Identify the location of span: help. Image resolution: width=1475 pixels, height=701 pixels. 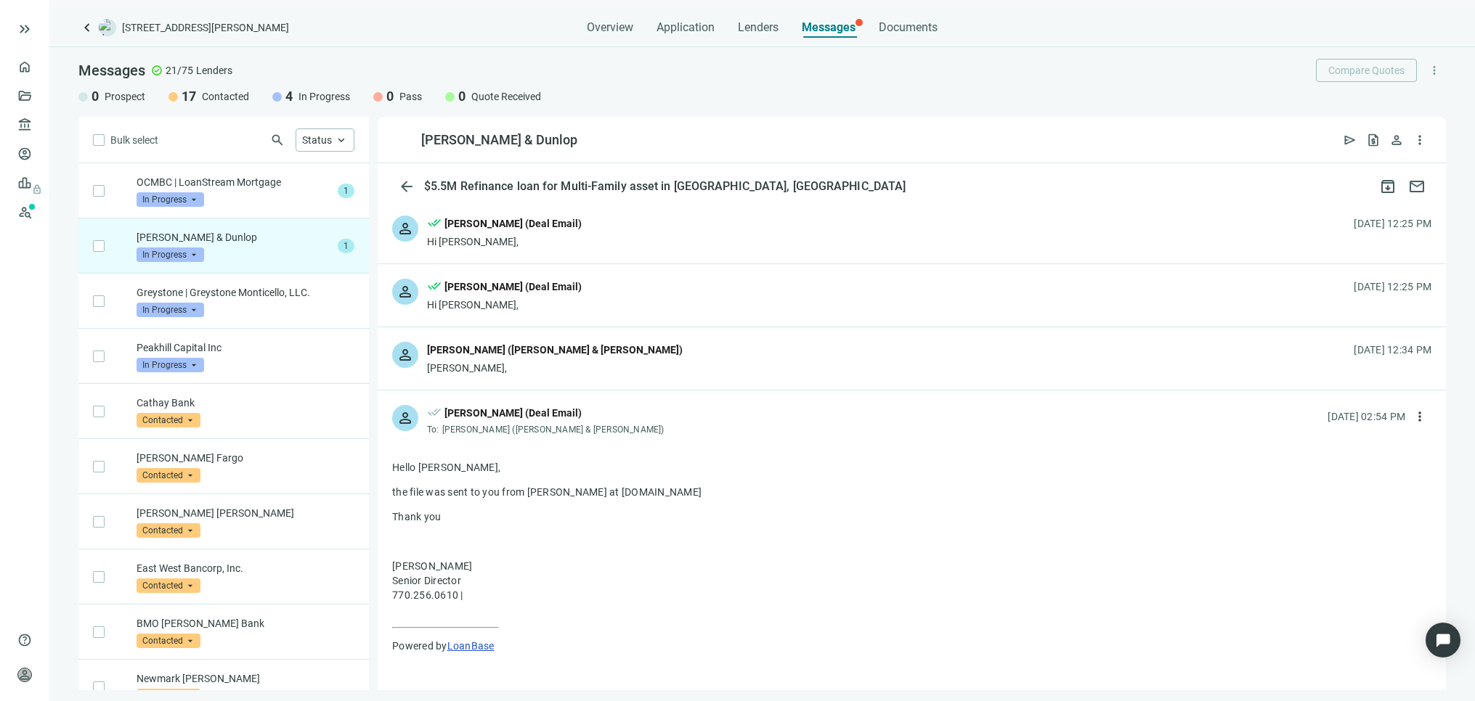
(25, 640).